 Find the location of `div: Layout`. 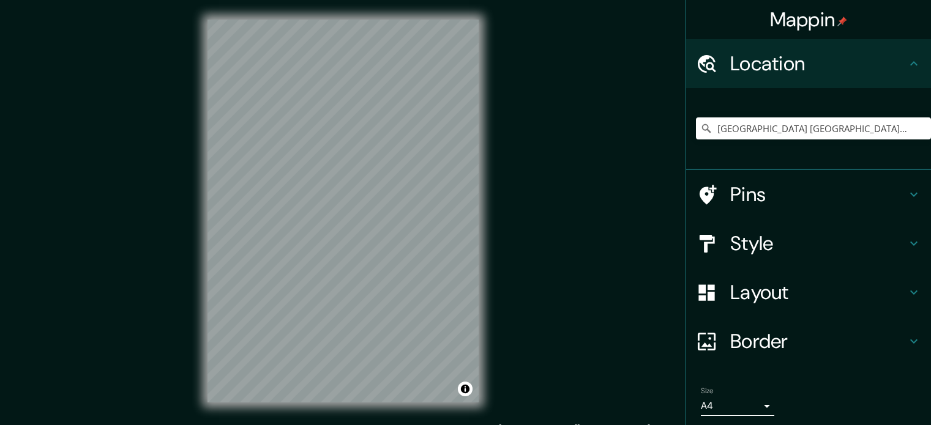

div: Layout is located at coordinates (808, 292).